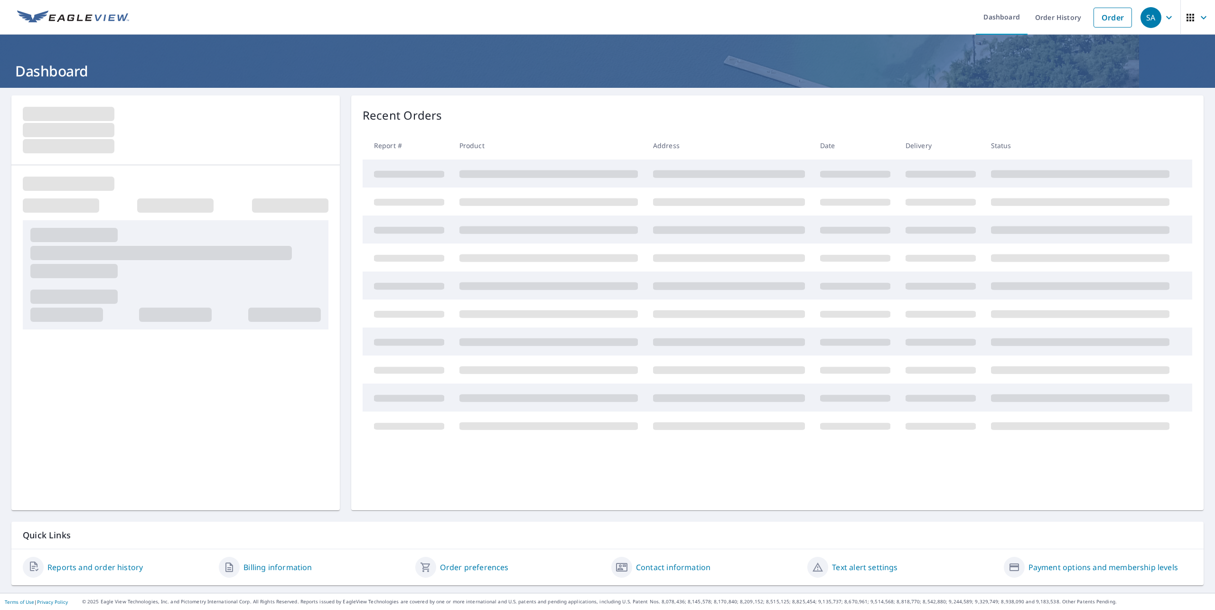 This screenshot has height=610, width=1215. Describe the element at coordinates (865, 567) in the screenshot. I see `a: Text alert settings` at that location.